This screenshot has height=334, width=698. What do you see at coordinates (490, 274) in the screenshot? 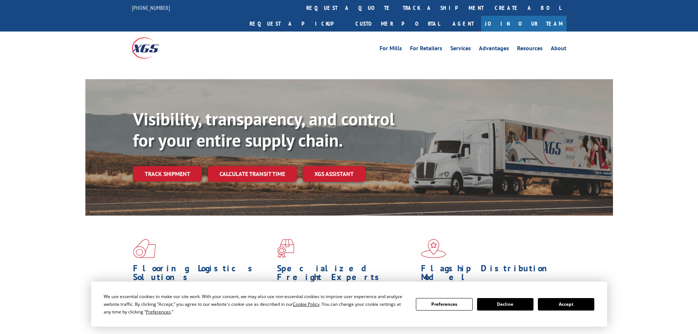
I see `h1: Flagship Distribution Model` at bounding box center [490, 274].